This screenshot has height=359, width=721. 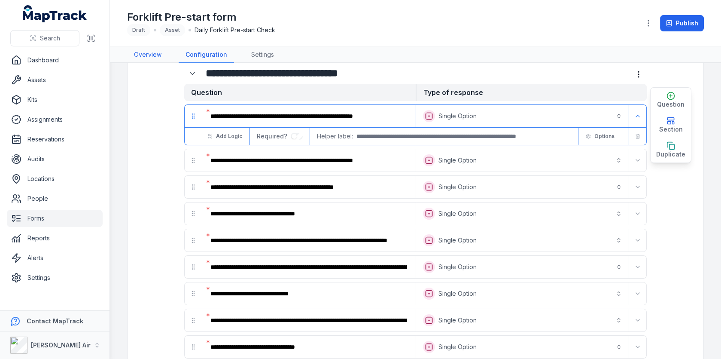 What do you see at coordinates (55, 238) in the screenshot?
I see `a: Reports` at bounding box center [55, 238].